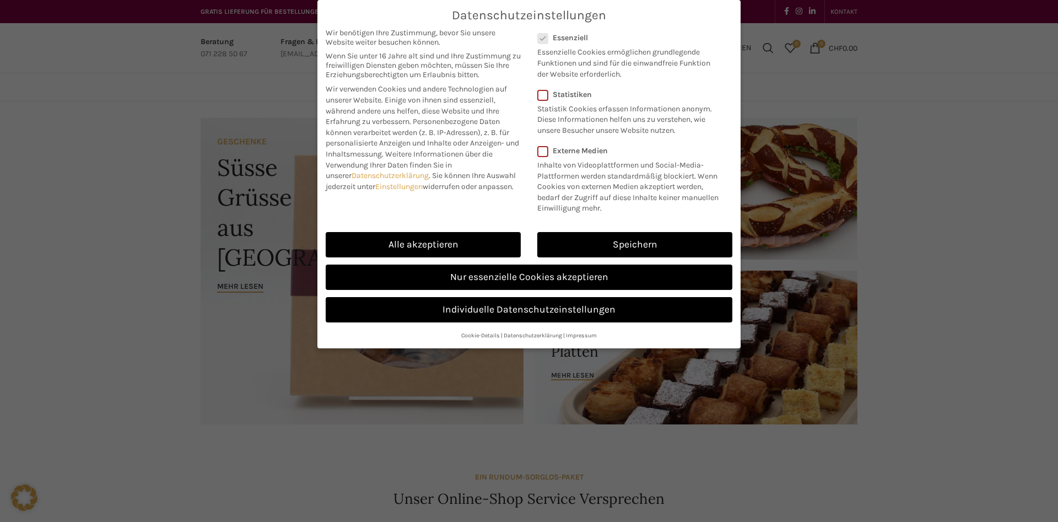  I want to click on label: Essenziell, so click(628, 37).